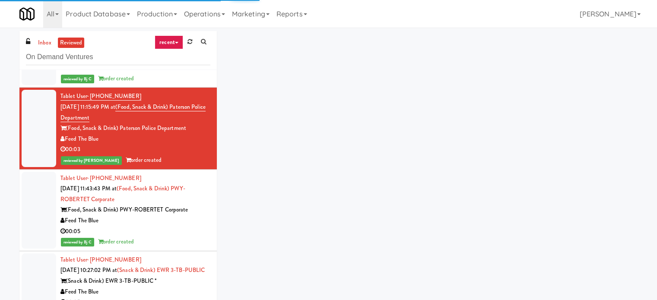 The width and height of the screenshot is (657, 300). Describe the element at coordinates (135, 210) in the screenshot. I see `div: (Food, Snack & Drink) PWY-ROBERTET Corporate` at that location.